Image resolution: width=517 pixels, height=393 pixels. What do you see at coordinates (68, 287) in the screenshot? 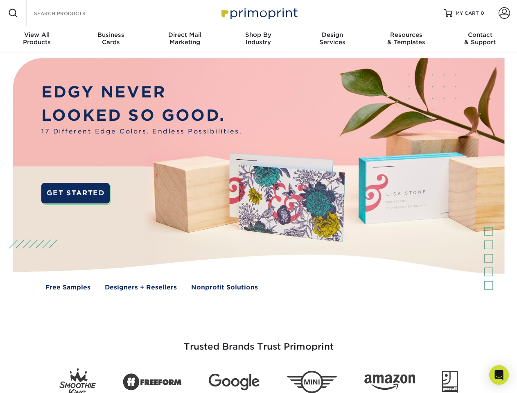
I see `a: Free Samples` at bounding box center [68, 287].